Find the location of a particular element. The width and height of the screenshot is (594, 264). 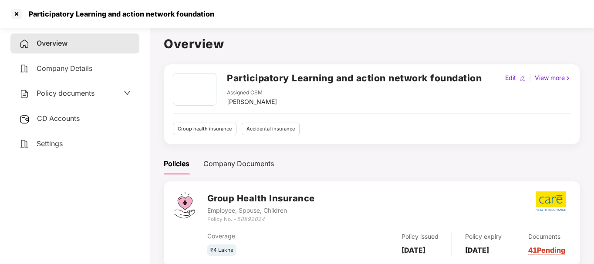

span: down is located at coordinates (127, 93).